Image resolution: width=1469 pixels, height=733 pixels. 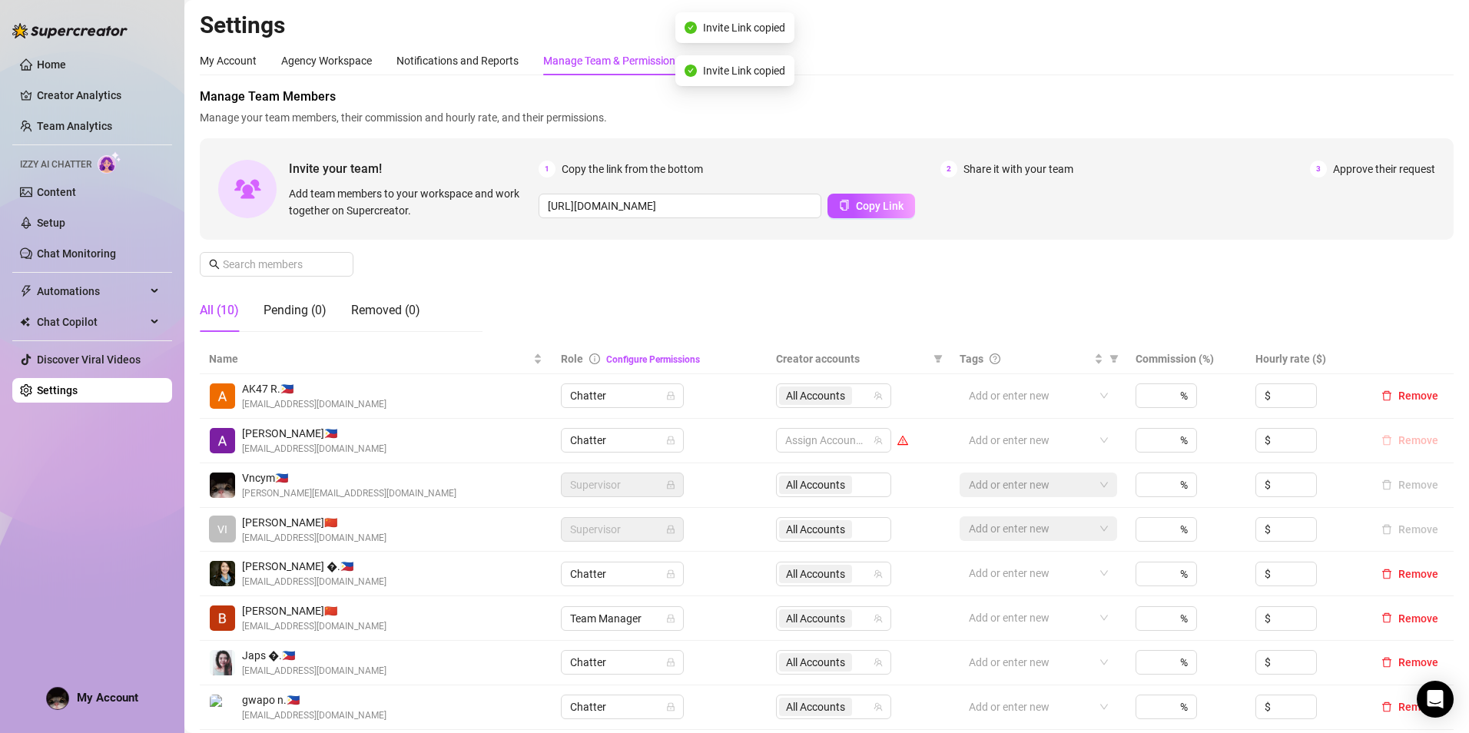 I want to click on span: Tags, so click(x=971, y=359).